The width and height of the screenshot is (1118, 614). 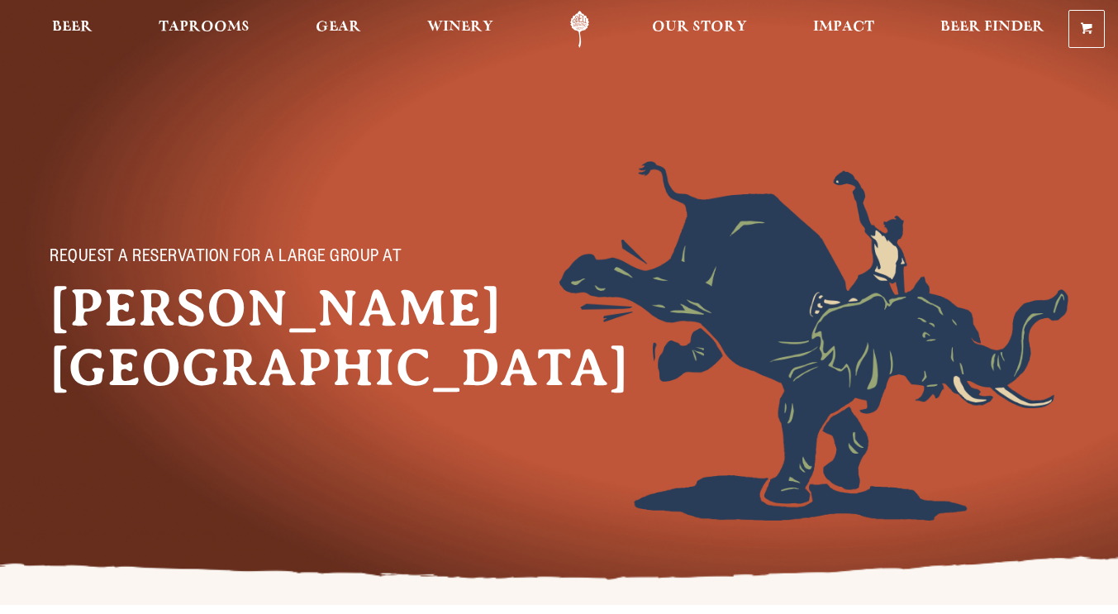 What do you see at coordinates (204, 27) in the screenshot?
I see `span: Taprooms` at bounding box center [204, 27].